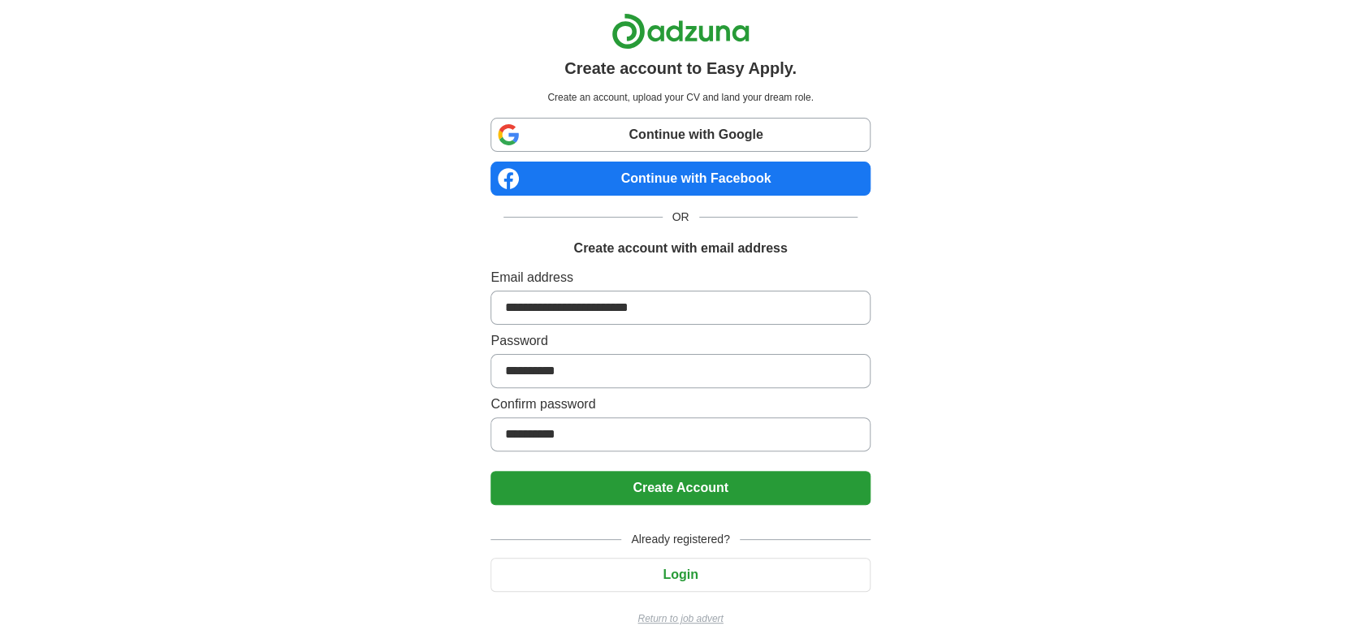  Describe the element at coordinates (680, 97) in the screenshot. I see `p: Create an account, upload your CV and land your dream role.` at that location.